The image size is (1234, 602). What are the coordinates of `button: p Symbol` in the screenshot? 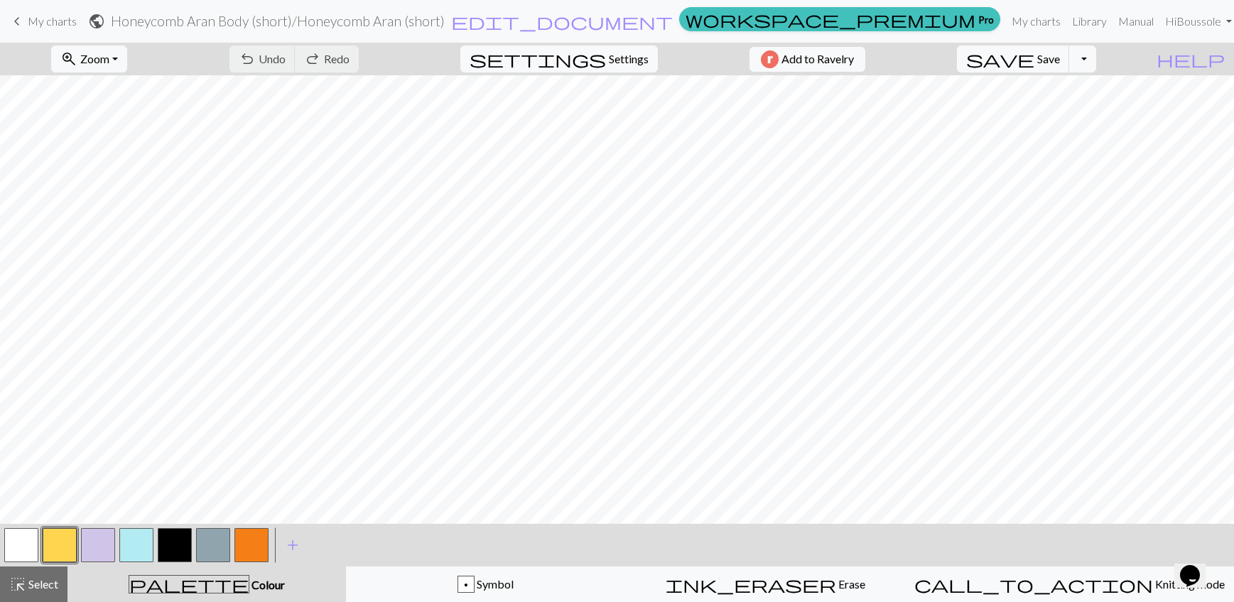 It's located at (486, 584).